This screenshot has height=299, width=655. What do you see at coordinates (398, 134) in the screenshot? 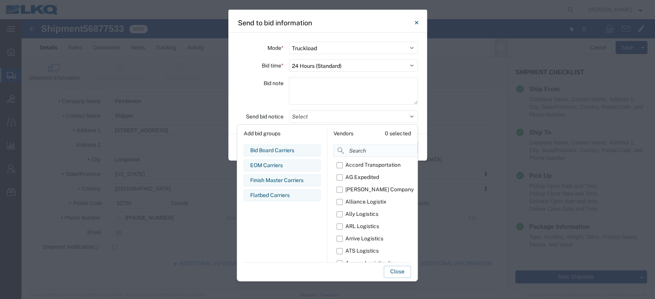
I see `div: 0 selected` at bounding box center [398, 134].